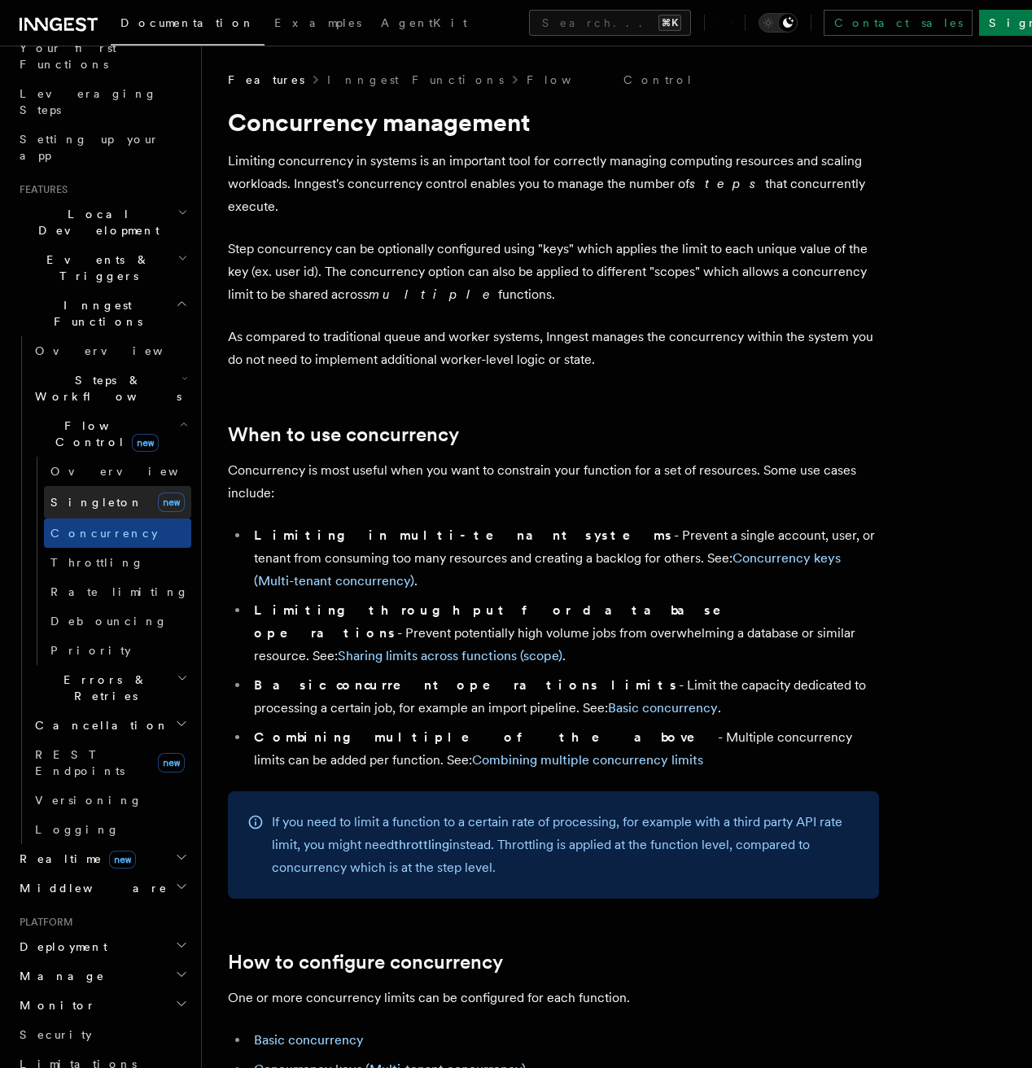 The height and width of the screenshot is (1068, 1032). Describe the element at coordinates (110, 800) in the screenshot. I see `a: Versioning` at that location.